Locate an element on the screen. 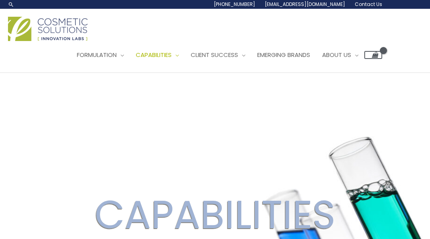 Image resolution: width=430 pixels, height=239 pixels. a: Search icon link is located at coordinates (11, 4).